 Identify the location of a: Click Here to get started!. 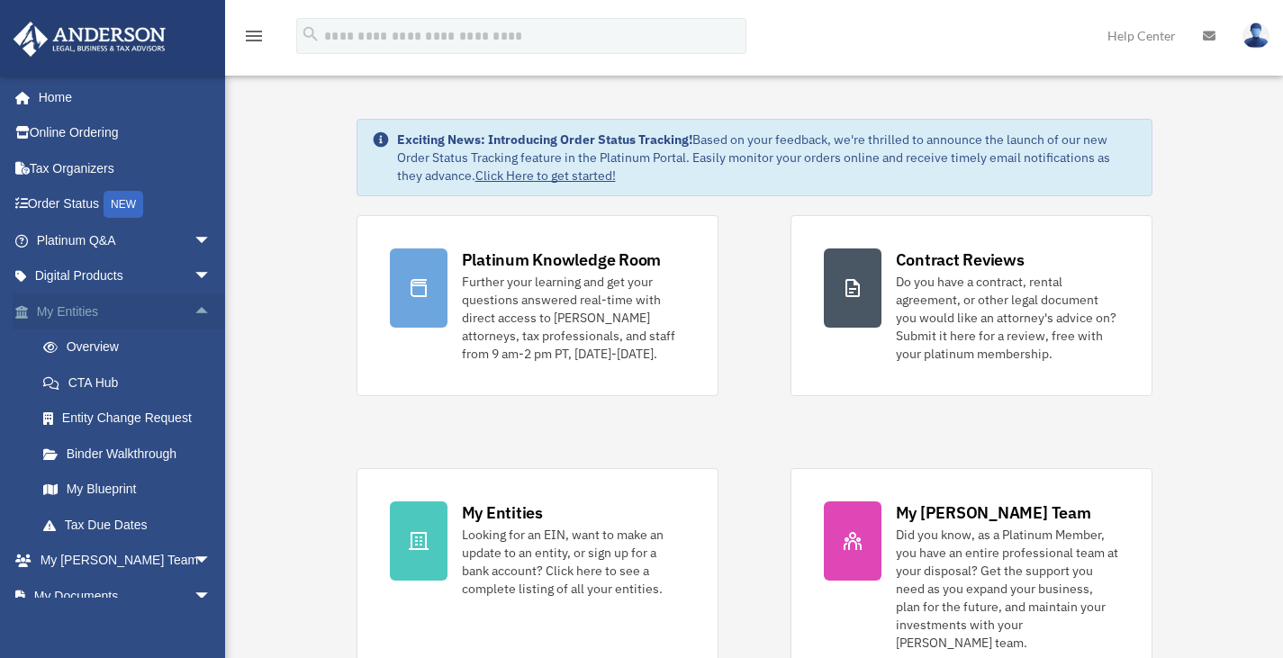
(546, 176).